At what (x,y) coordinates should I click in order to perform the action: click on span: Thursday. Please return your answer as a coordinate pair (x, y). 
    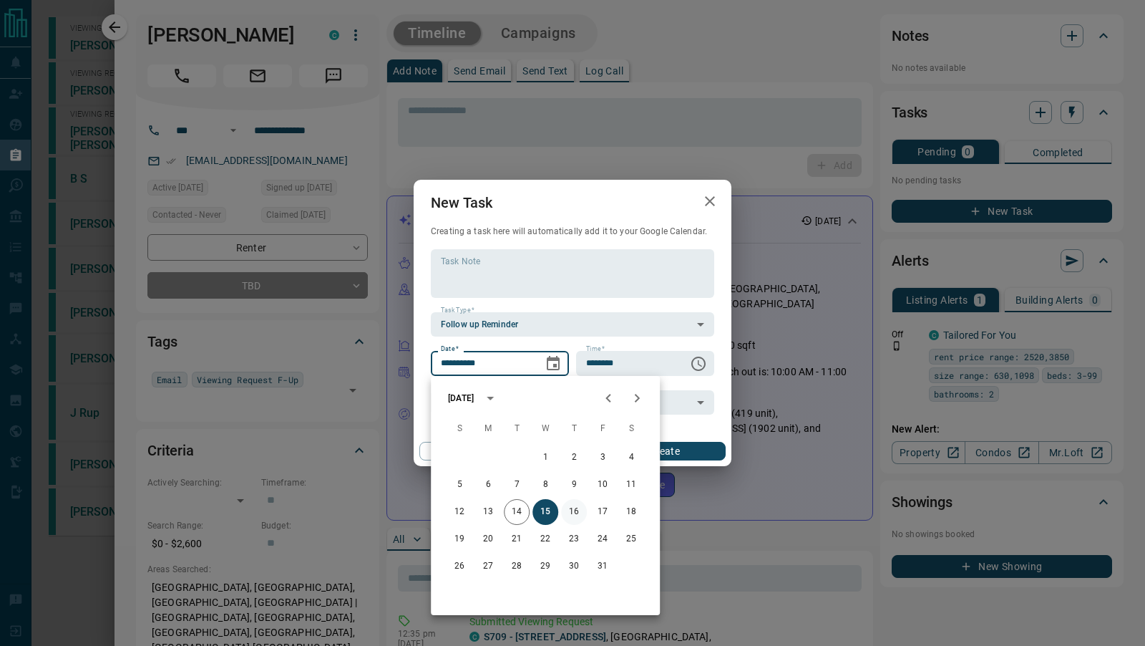
    Looking at the image, I should click on (574, 429).